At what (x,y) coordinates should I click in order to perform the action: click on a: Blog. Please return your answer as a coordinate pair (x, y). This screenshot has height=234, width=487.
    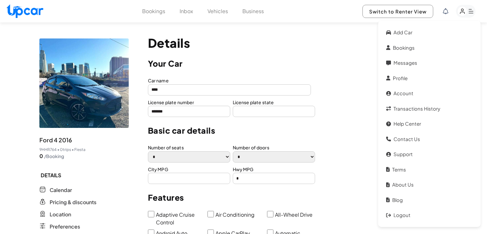
    Looking at the image, I should click on (429, 200).